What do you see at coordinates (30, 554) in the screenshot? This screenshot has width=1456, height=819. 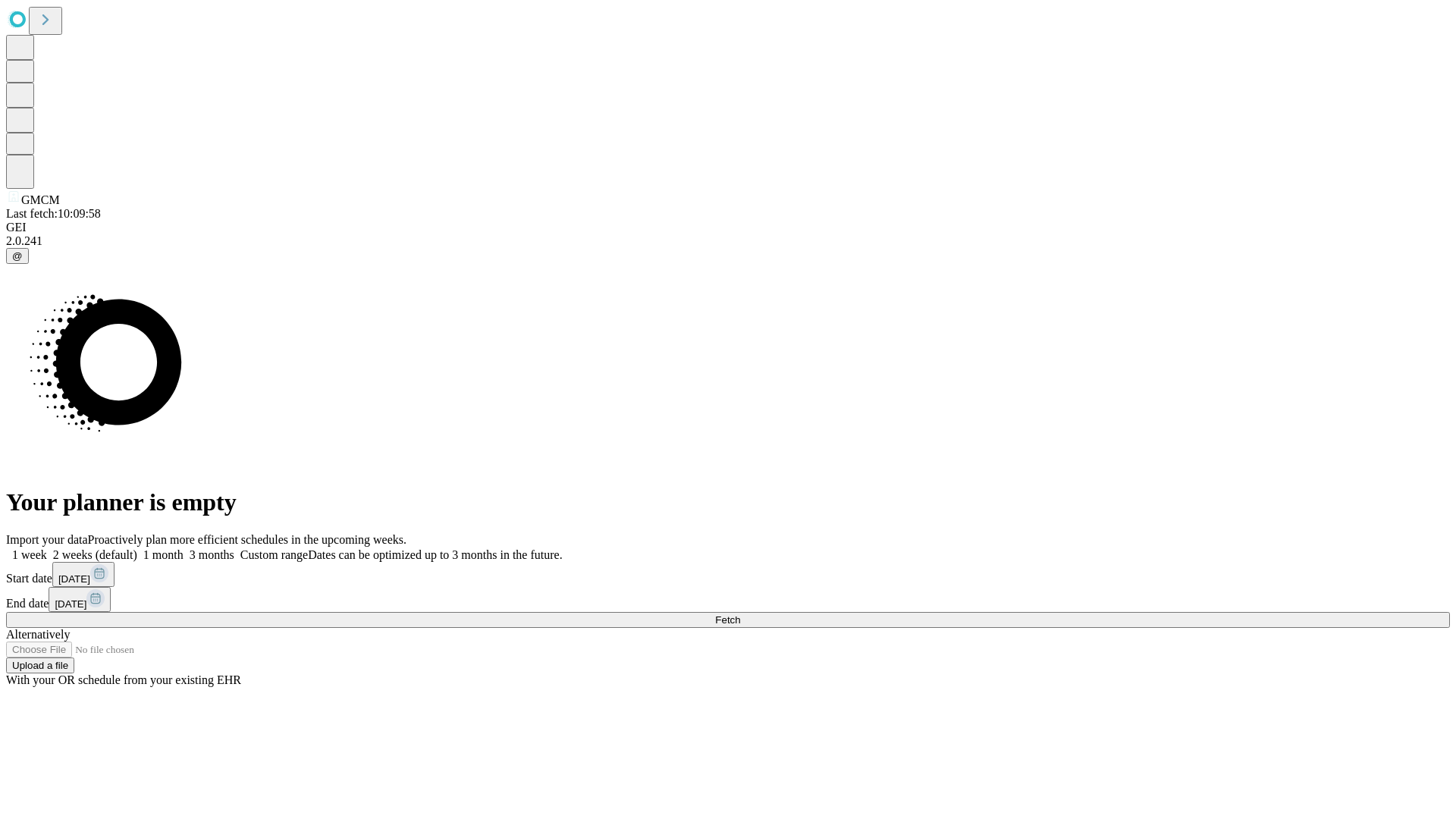 I see `span: 1 week` at bounding box center [30, 554].